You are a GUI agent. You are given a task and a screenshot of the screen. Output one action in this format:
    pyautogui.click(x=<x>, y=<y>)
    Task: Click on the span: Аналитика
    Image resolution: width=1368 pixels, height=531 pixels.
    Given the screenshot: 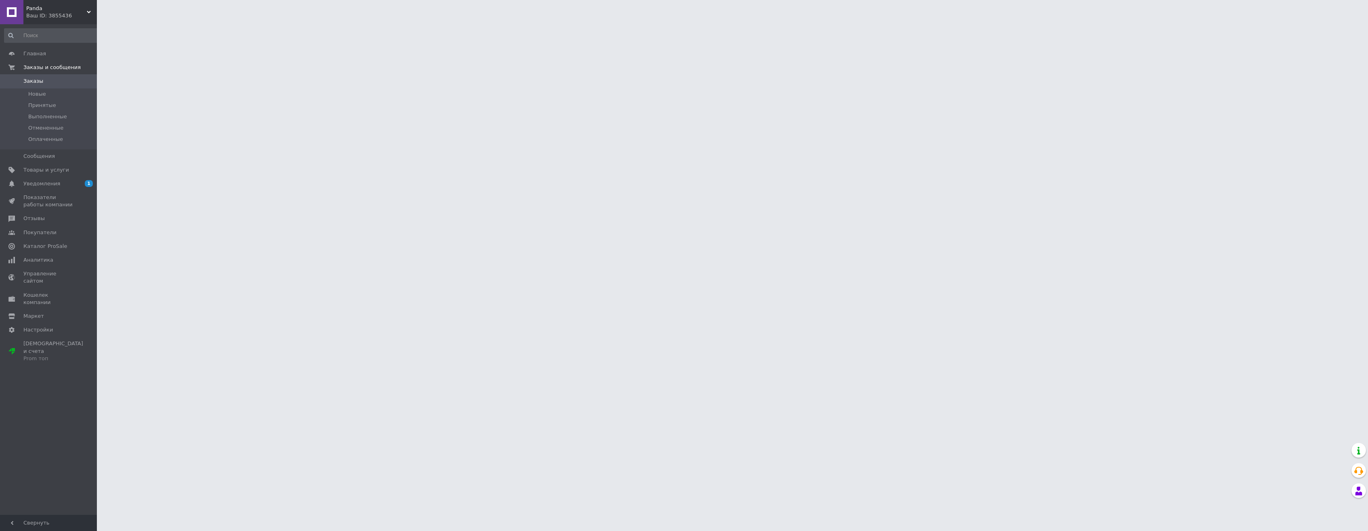 What is the action you would take?
    pyautogui.click(x=38, y=260)
    